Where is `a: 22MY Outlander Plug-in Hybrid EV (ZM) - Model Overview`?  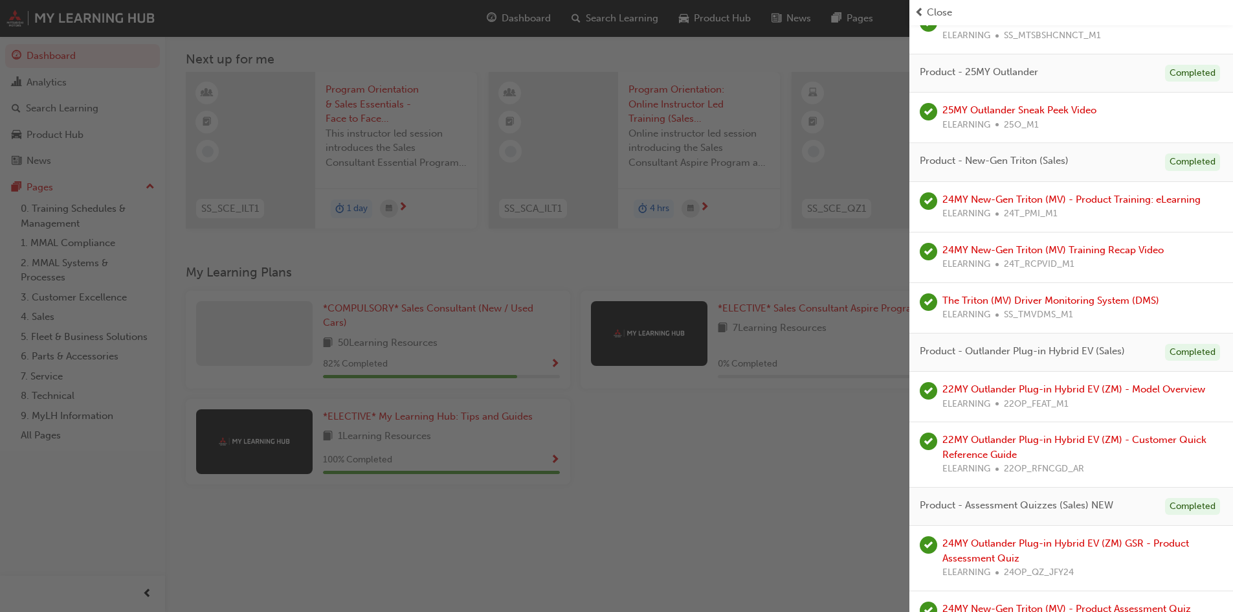 a: 22MY Outlander Plug-in Hybrid EV (ZM) - Model Overview is located at coordinates (1074, 389).